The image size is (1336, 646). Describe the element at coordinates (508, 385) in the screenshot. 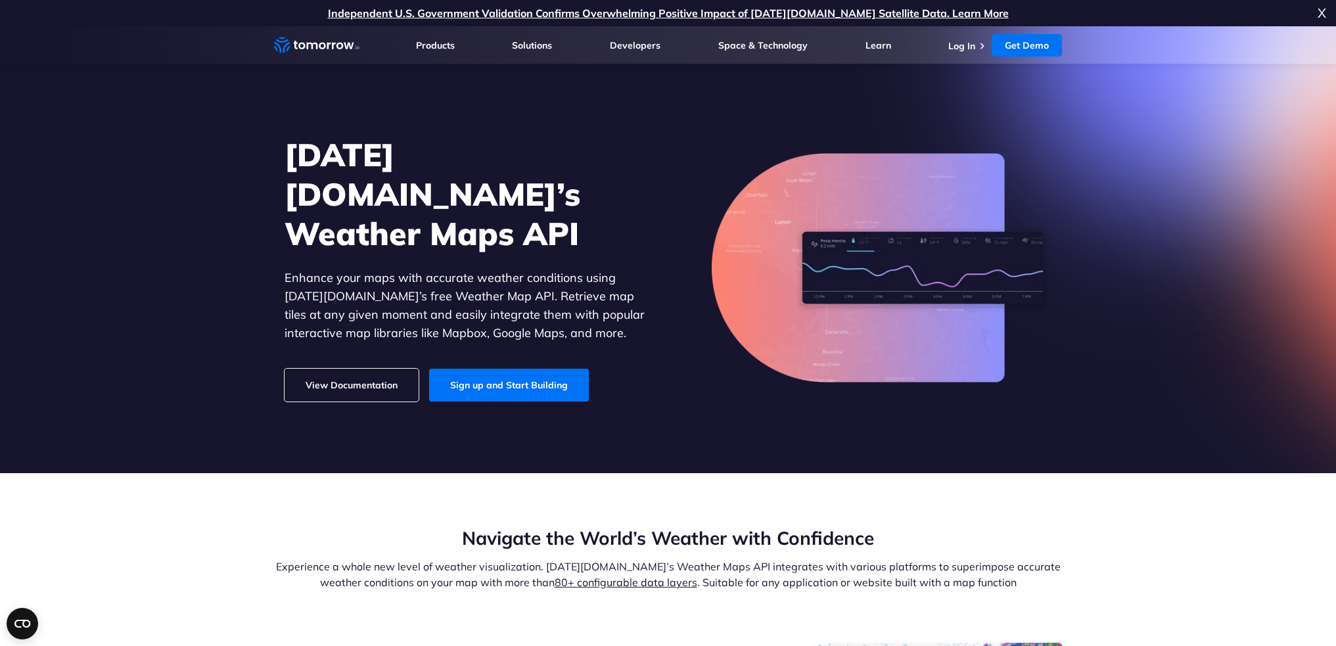

I see `a: Sign up and Start Building` at that location.